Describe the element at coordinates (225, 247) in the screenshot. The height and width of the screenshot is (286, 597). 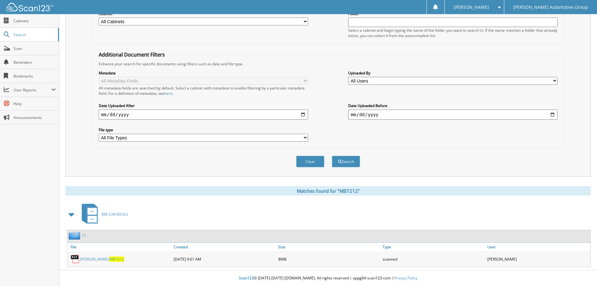
I see `a: Created` at that location.